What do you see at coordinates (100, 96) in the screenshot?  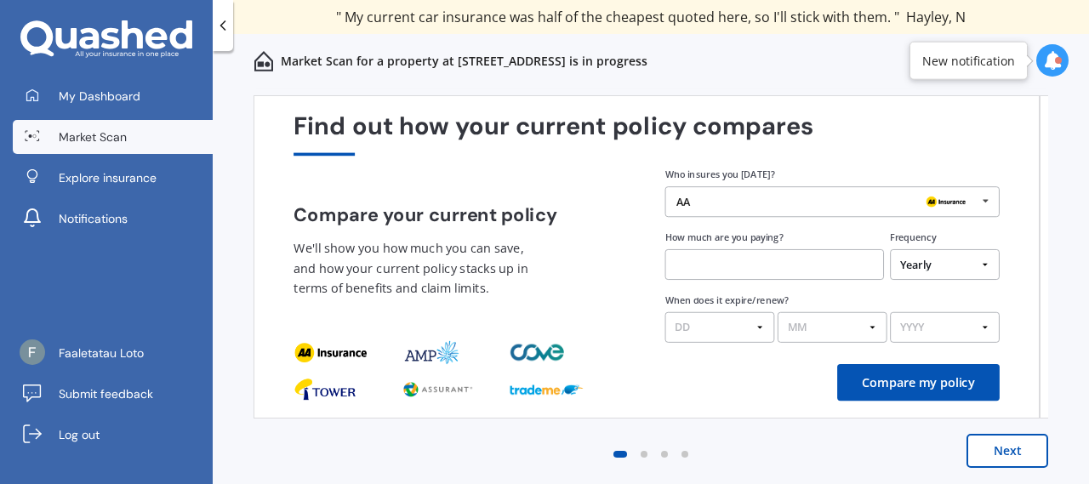 I see `span: My Dashboard` at bounding box center [100, 96].